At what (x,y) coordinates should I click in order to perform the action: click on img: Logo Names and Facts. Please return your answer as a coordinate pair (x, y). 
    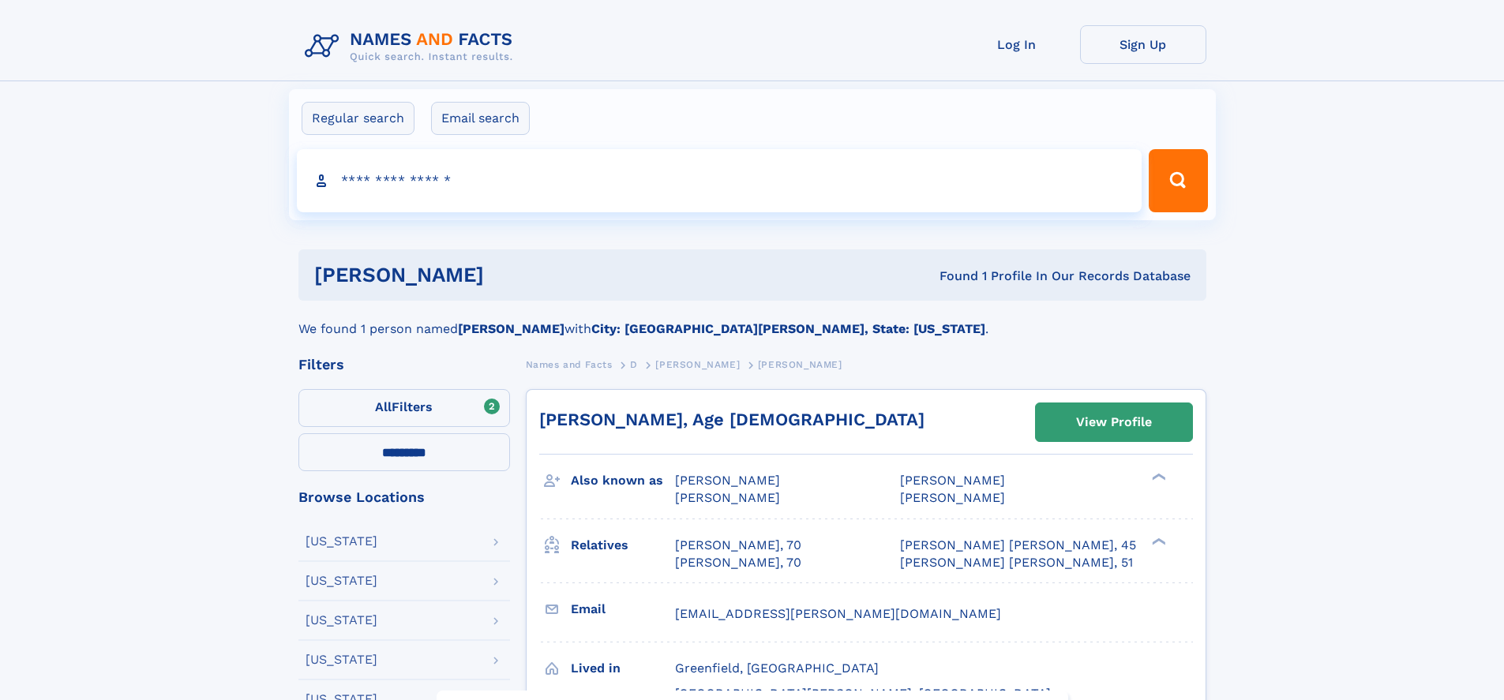
    Looking at the image, I should click on (412, 47).